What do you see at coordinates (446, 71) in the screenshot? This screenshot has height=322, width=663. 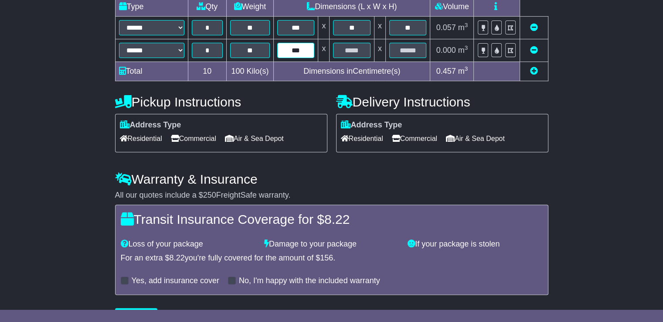 I see `span: 0.457` at bounding box center [446, 71].